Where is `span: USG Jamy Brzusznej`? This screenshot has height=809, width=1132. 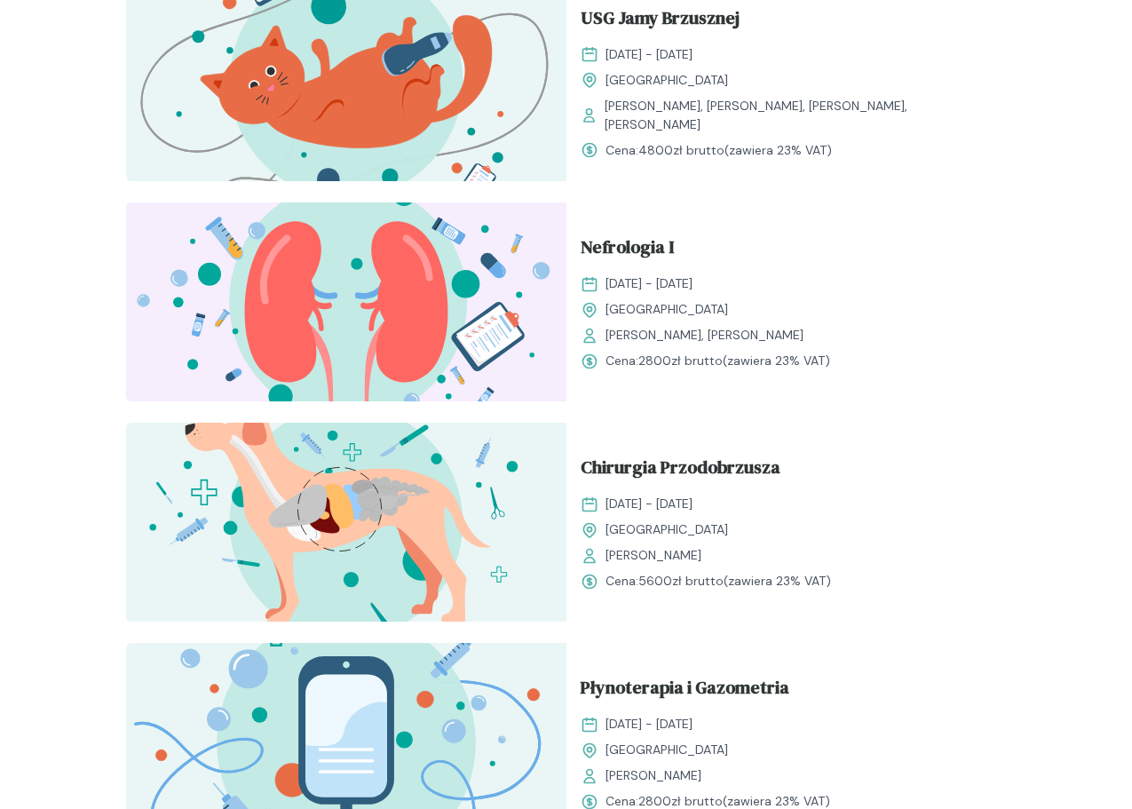 span: USG Jamy Brzusznej is located at coordinates (660, 21).